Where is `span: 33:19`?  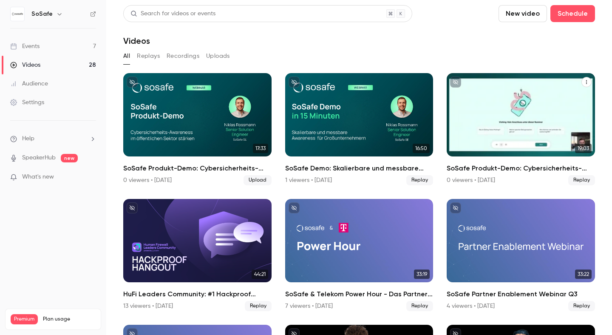 span: 33:19 is located at coordinates (421, 274).